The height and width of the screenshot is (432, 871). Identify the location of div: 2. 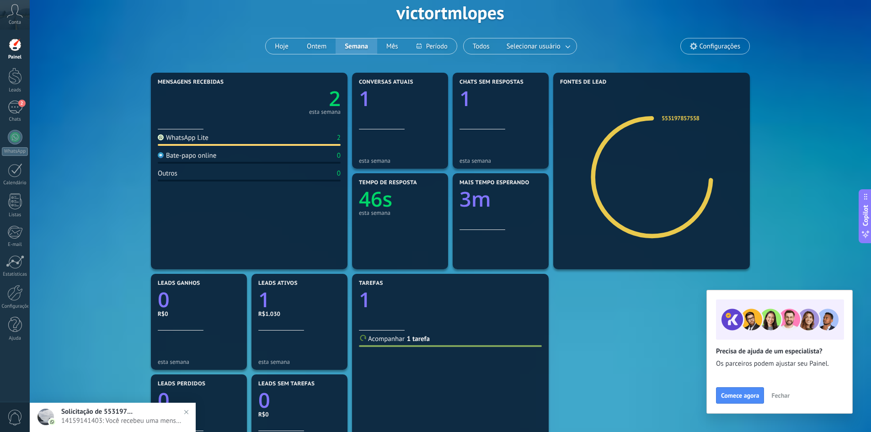
(339, 138).